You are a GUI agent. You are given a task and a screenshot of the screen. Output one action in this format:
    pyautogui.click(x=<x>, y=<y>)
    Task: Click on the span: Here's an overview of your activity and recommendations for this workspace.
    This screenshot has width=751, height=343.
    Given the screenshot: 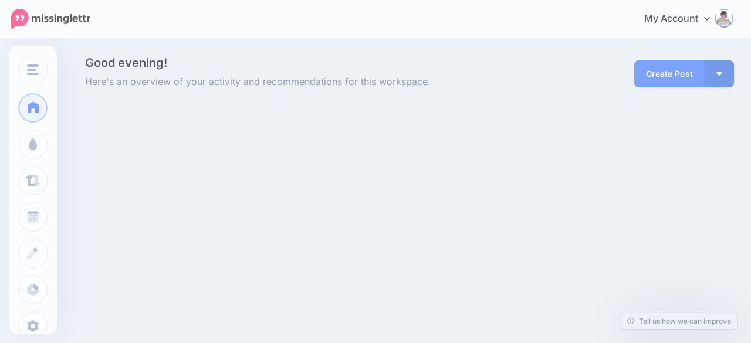 What is the action you would take?
    pyautogui.click(x=298, y=82)
    